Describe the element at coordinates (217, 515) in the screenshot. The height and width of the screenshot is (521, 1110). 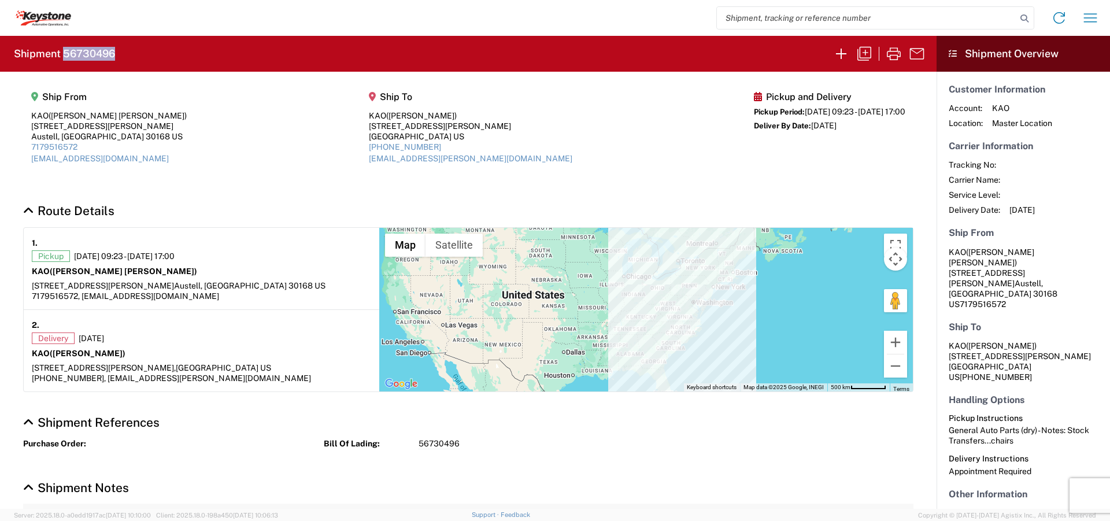
I see `span: Client: 2025.18.0-198a450` at that location.